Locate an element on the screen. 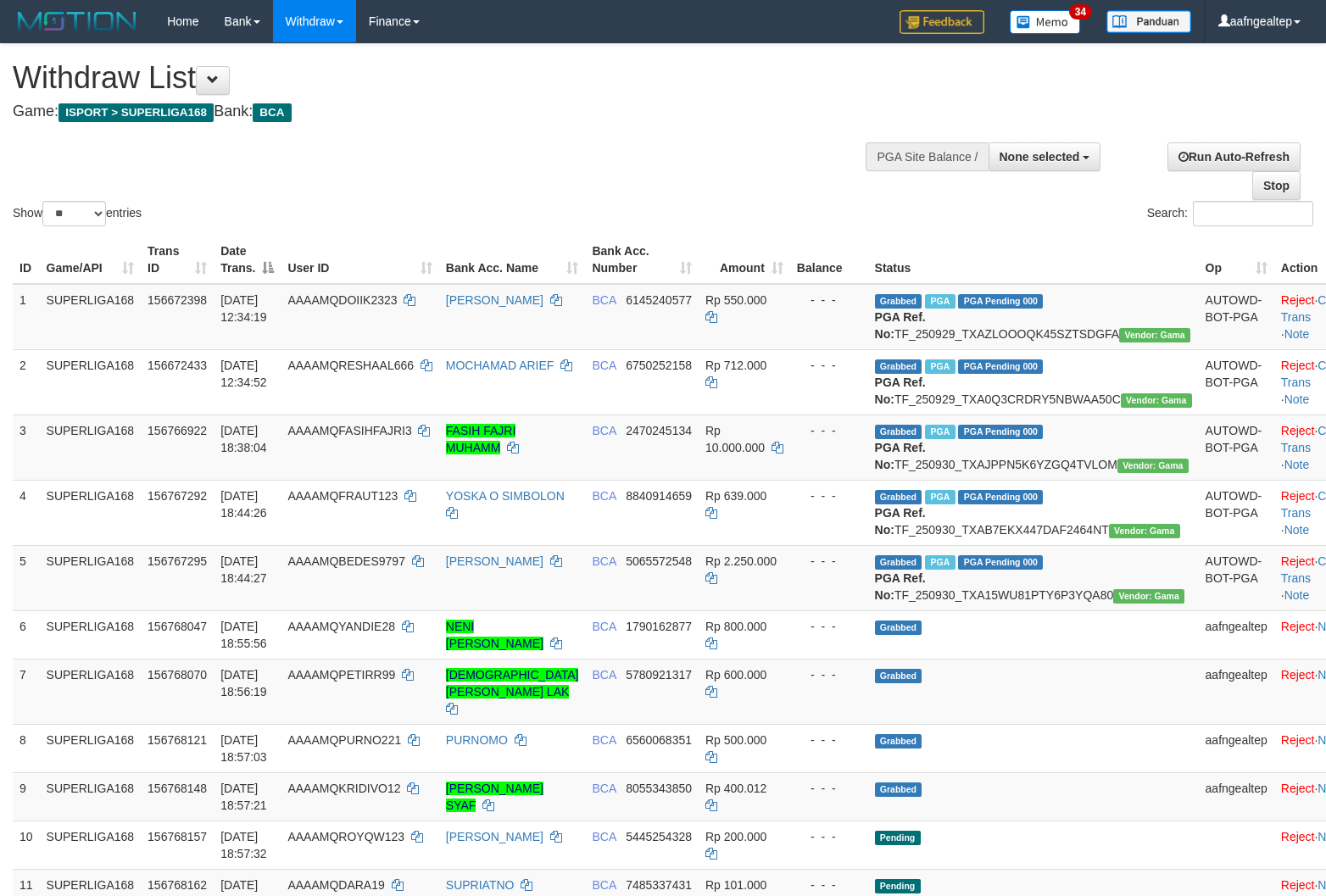 The image size is (1326, 896). th: Bank Acc. Name: activate to sort column ascending is located at coordinates (512, 260).